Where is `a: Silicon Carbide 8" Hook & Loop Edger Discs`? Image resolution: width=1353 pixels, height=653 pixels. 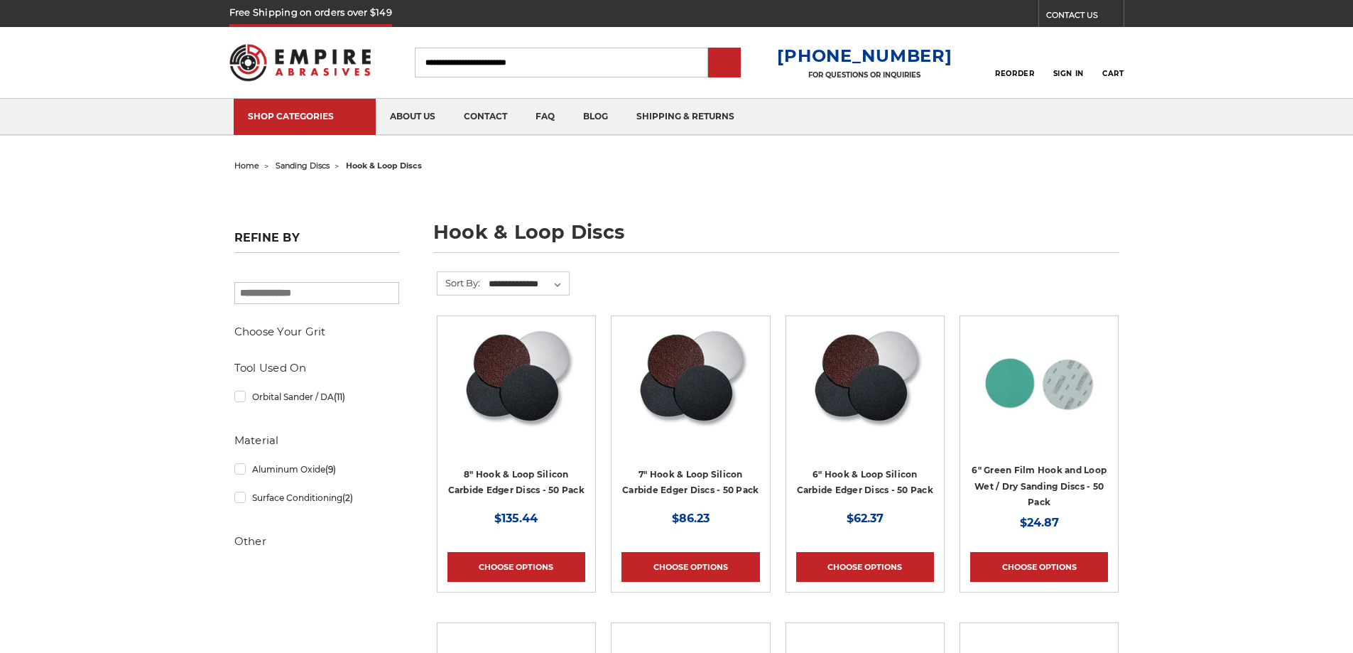 a: Silicon Carbide 8" Hook & Loop Edger Discs is located at coordinates (516, 395).